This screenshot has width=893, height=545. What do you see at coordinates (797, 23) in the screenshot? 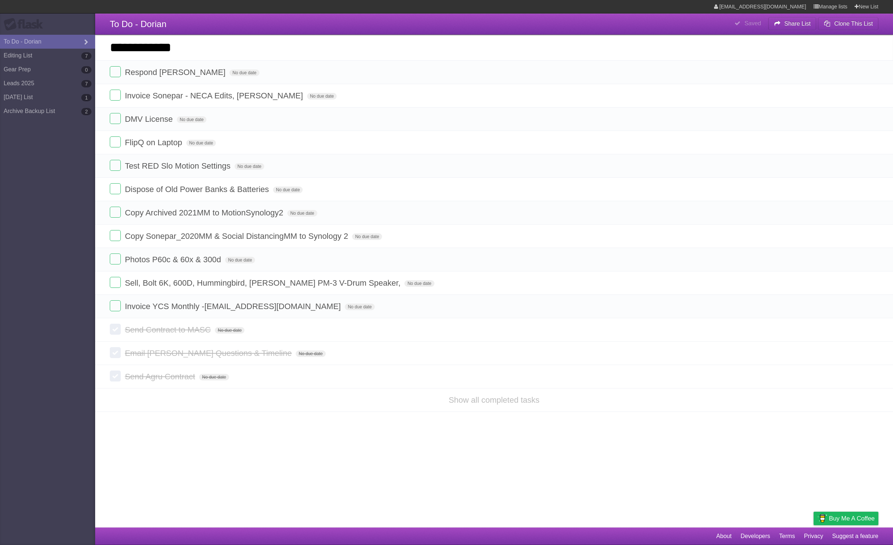
I see `b: Share List` at bounding box center [797, 23].